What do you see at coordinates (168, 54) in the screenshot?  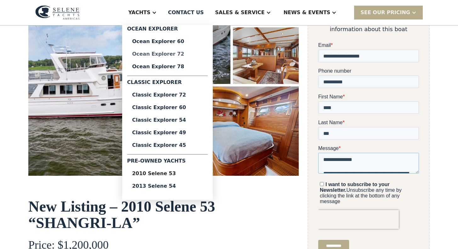 I see `a: Ocean Explorer 72` at bounding box center [168, 54].